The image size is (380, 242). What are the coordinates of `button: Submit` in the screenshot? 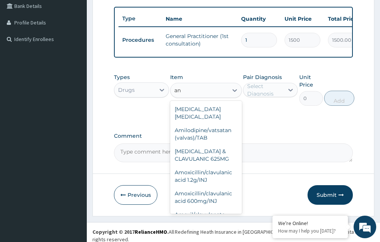 It's located at (330, 195).